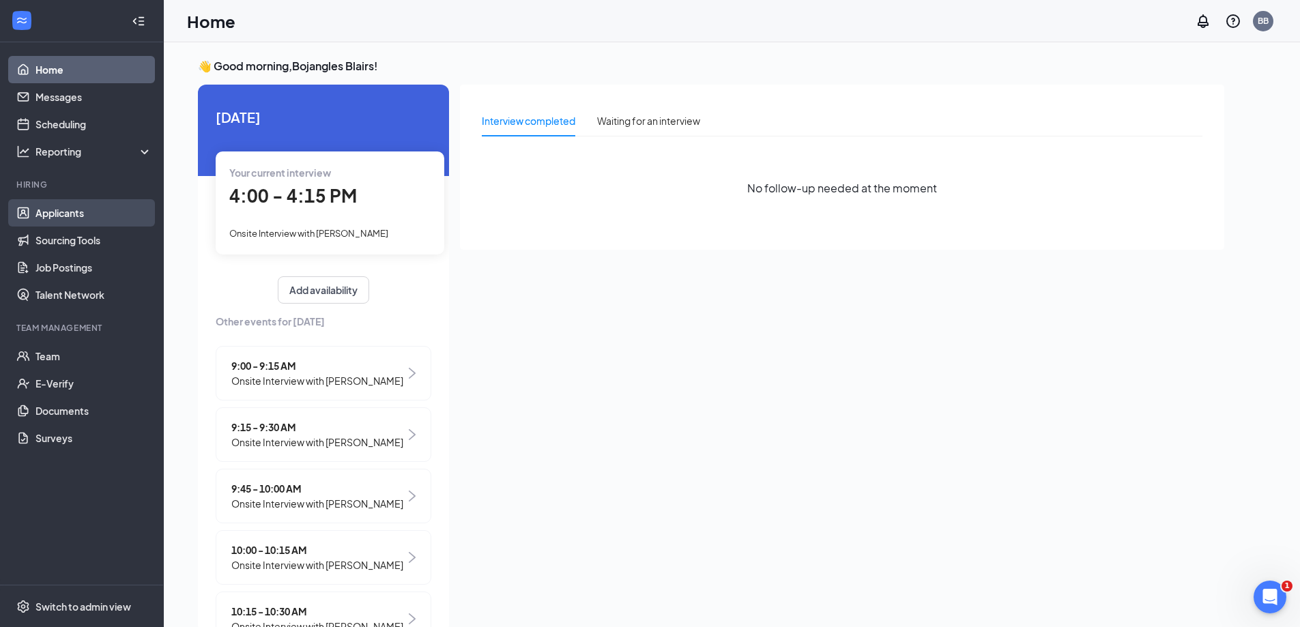  What do you see at coordinates (23, 151) in the screenshot?
I see `svg: Analysis` at bounding box center [23, 151].